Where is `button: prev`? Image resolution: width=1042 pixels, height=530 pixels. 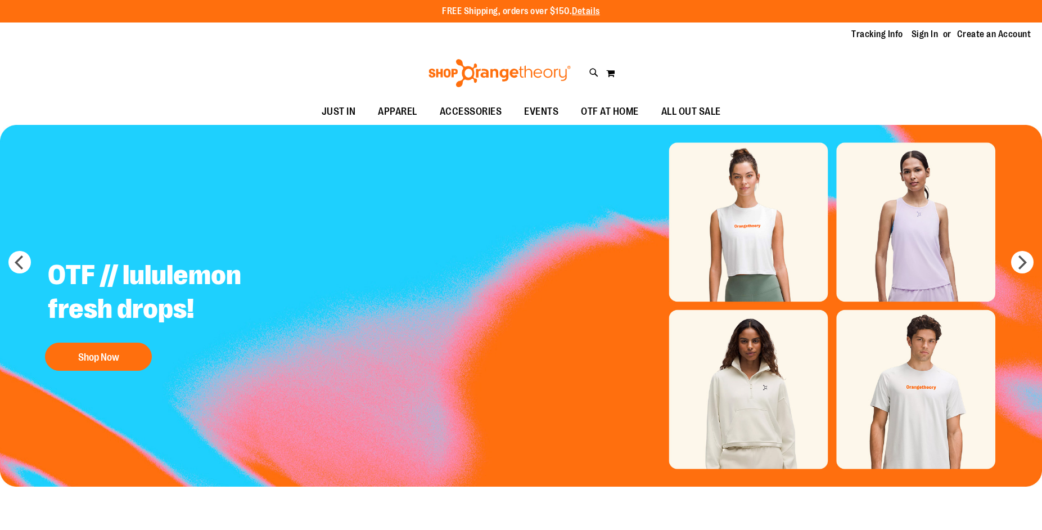
button: prev is located at coordinates (20, 262).